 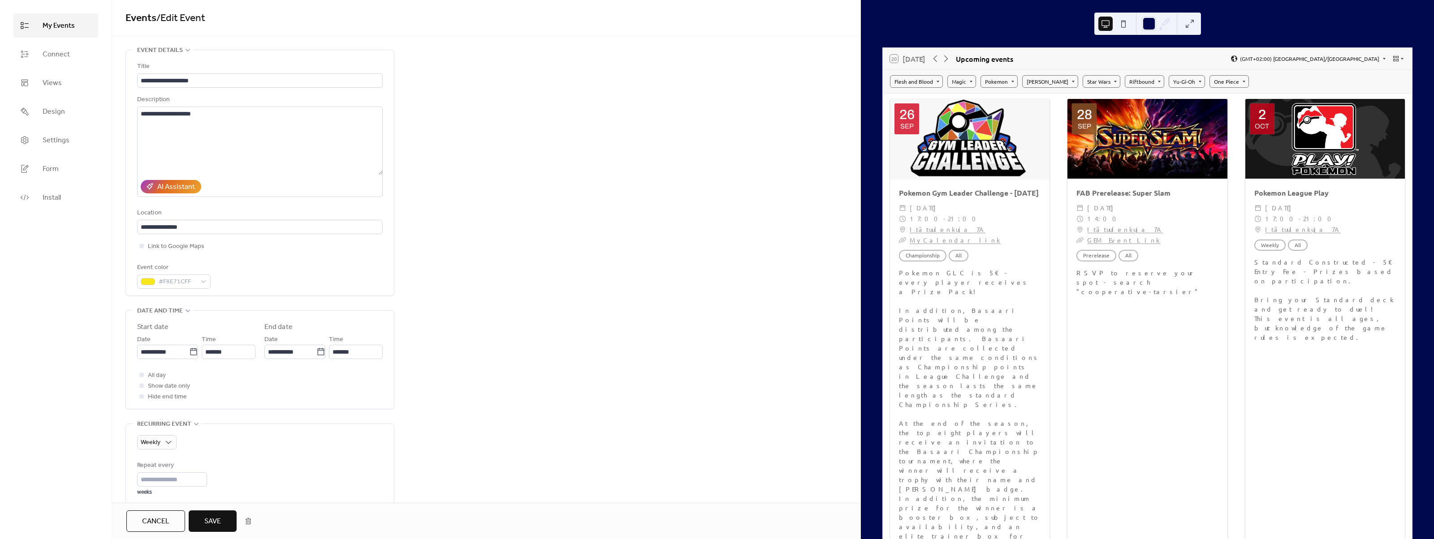 What do you see at coordinates (1104, 219) in the screenshot?
I see `span: 14:00` at bounding box center [1104, 219].